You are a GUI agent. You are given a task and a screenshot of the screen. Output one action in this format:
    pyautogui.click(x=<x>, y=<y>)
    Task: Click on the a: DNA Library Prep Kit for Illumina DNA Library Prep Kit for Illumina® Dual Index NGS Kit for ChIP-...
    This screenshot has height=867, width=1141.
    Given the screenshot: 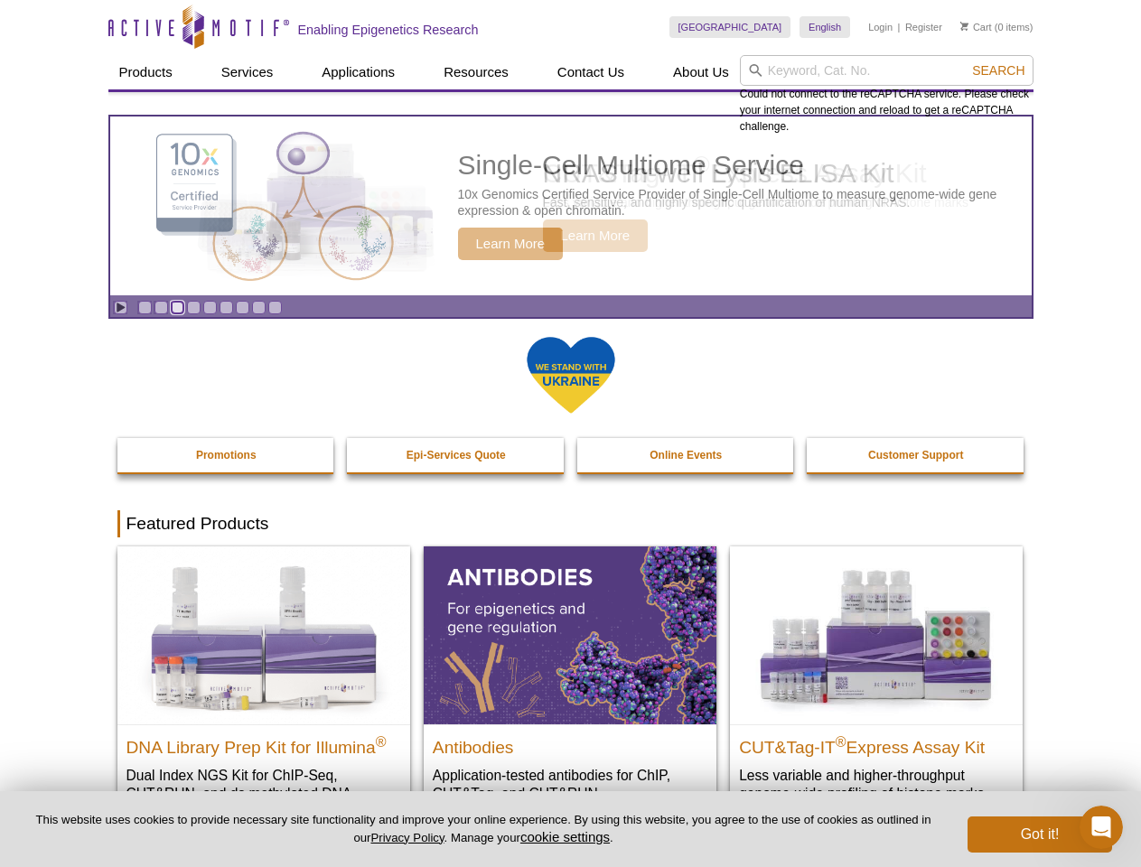 What is the action you would take?
    pyautogui.click(x=264, y=692)
    